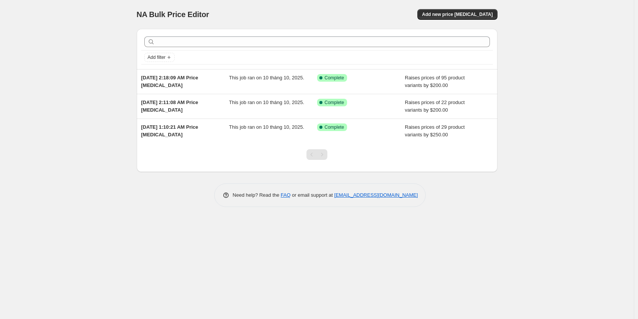  What do you see at coordinates (435, 106) in the screenshot?
I see `span: Raises prices of 22 product variants by $200.00` at bounding box center [435, 106].